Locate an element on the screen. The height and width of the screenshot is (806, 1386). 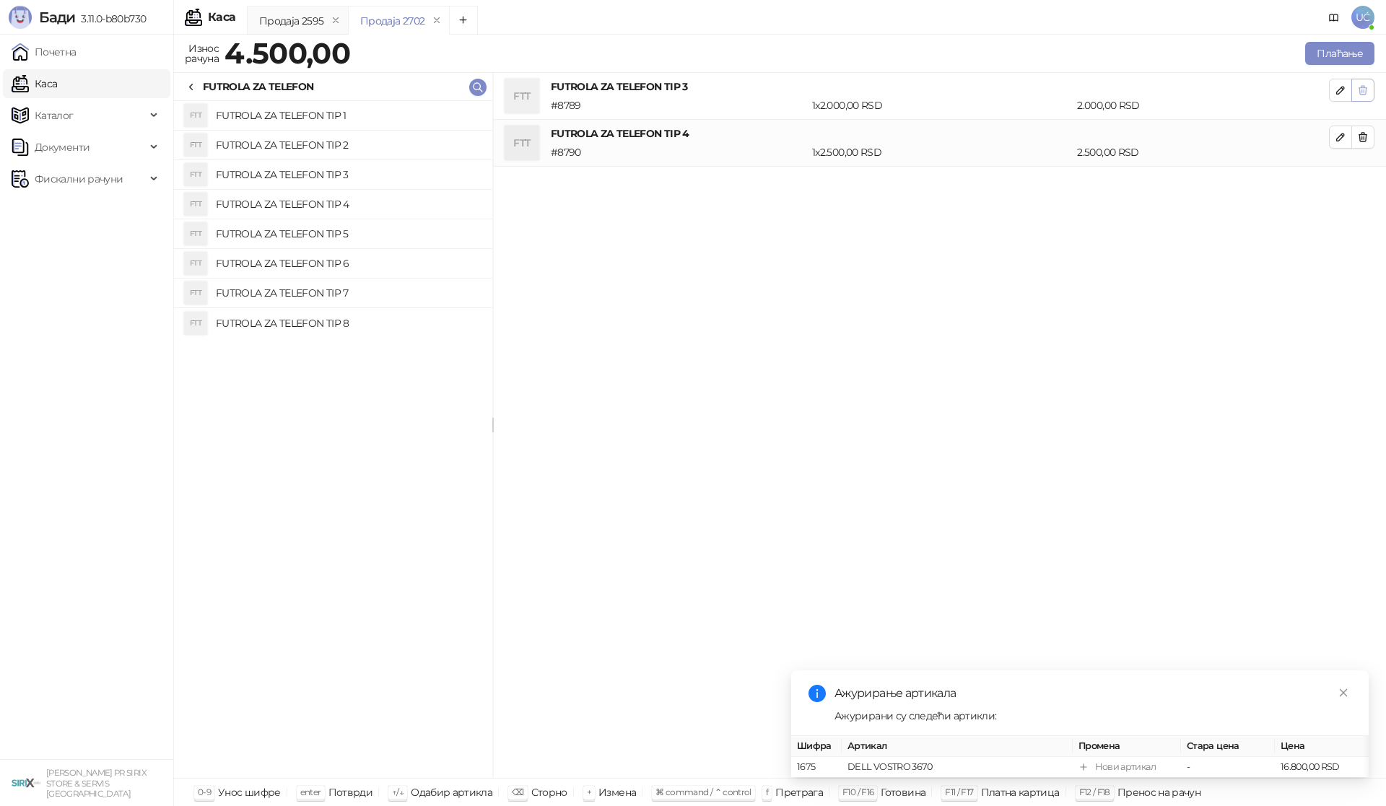
span: Документи is located at coordinates (62, 147).